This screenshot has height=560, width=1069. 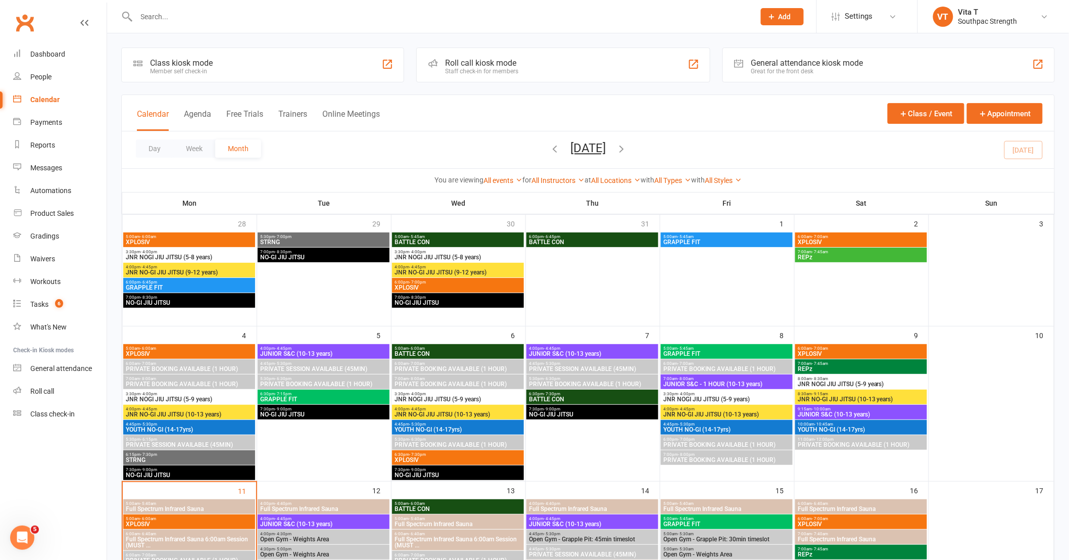 What do you see at coordinates (458, 475) in the screenshot?
I see `span: NO-GI JIU JITSU` at bounding box center [458, 475].